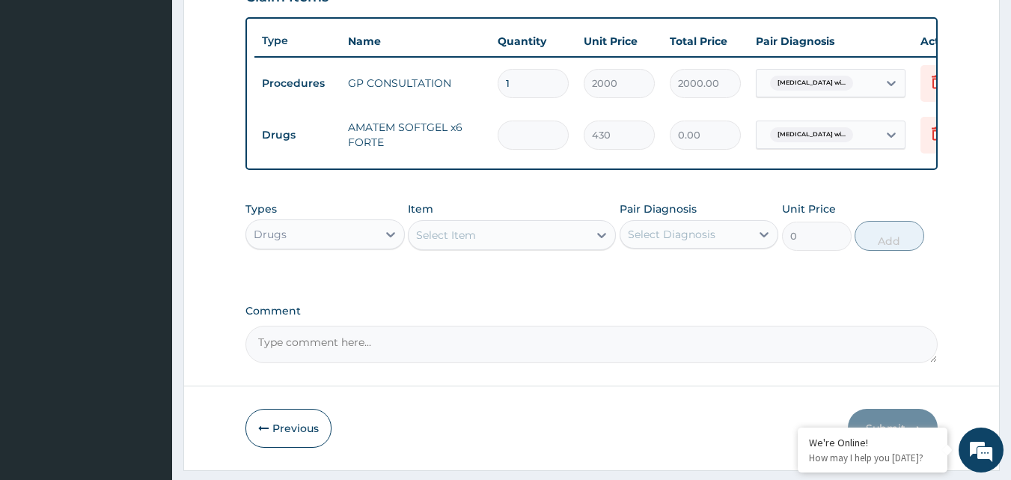  I want to click on div: Select Item, so click(446, 235).